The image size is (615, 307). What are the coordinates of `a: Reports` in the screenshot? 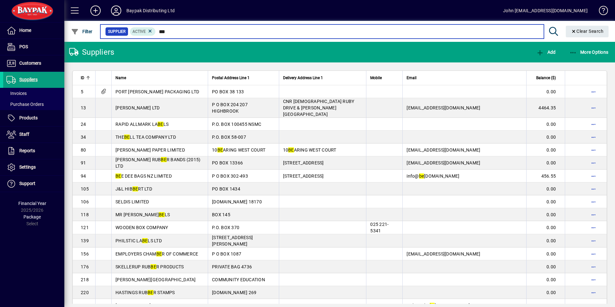 It's located at (34, 151).